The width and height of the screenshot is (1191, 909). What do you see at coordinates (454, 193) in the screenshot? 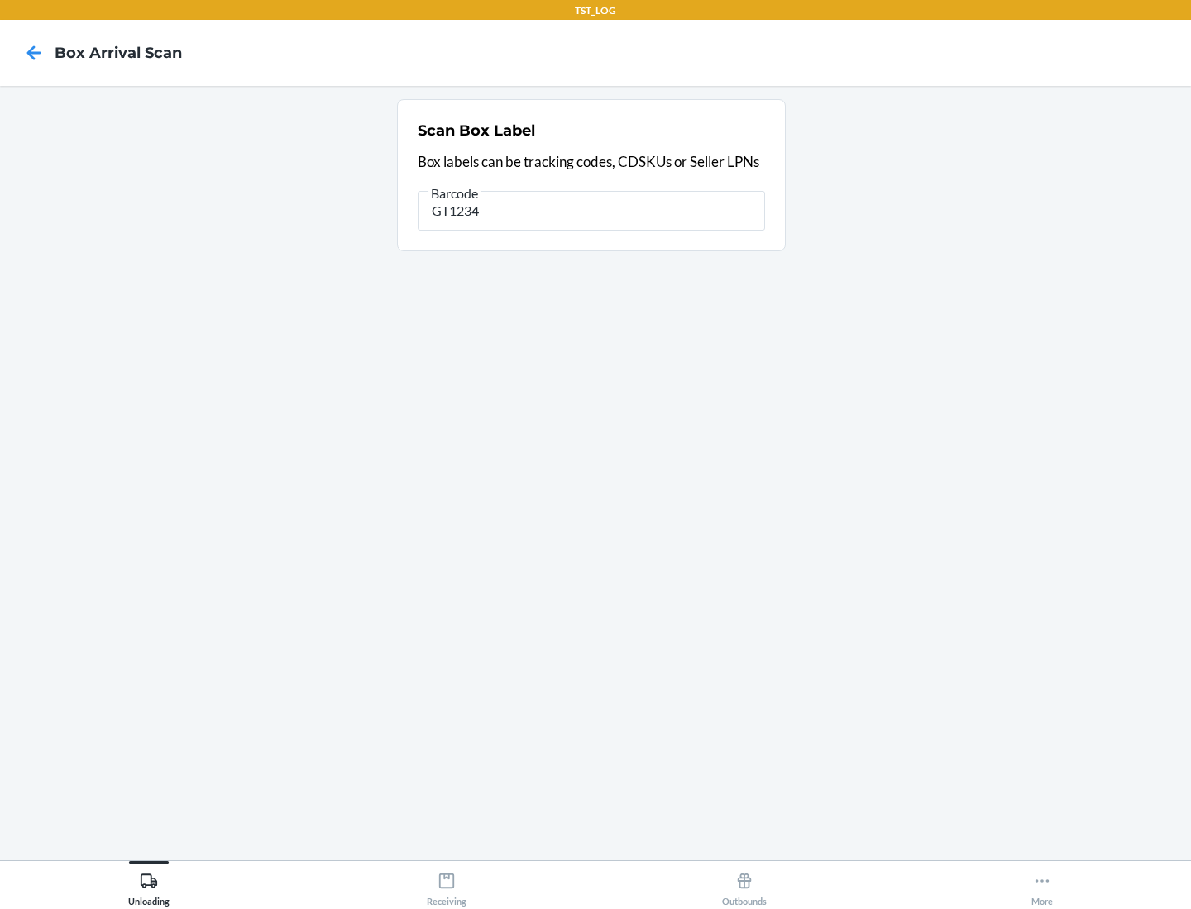
I see `span: Barcode` at bounding box center [454, 193].